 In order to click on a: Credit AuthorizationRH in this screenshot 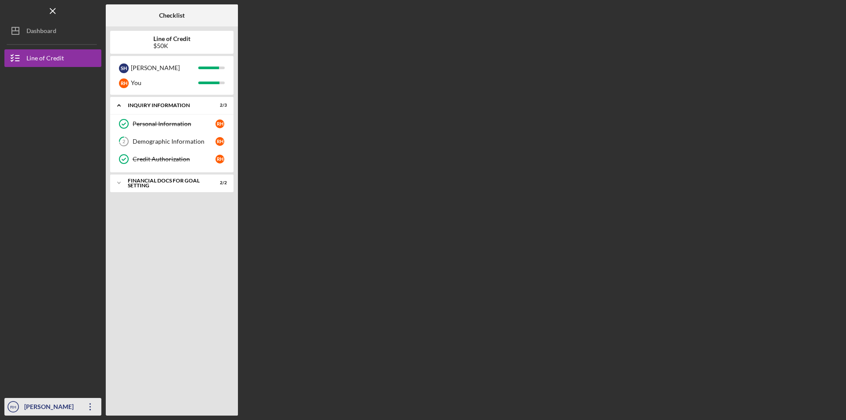, I will do `click(172, 159)`.